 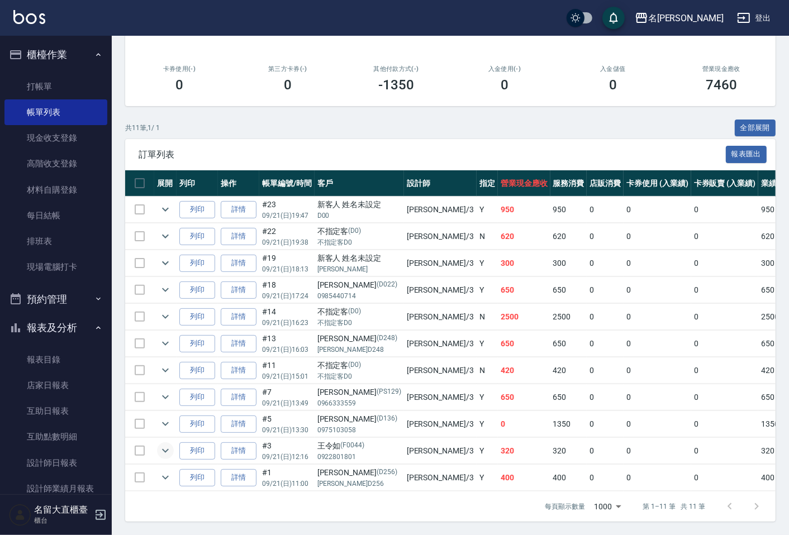 I want to click on p: 09/21 (日) 19:38, so click(x=287, y=242).